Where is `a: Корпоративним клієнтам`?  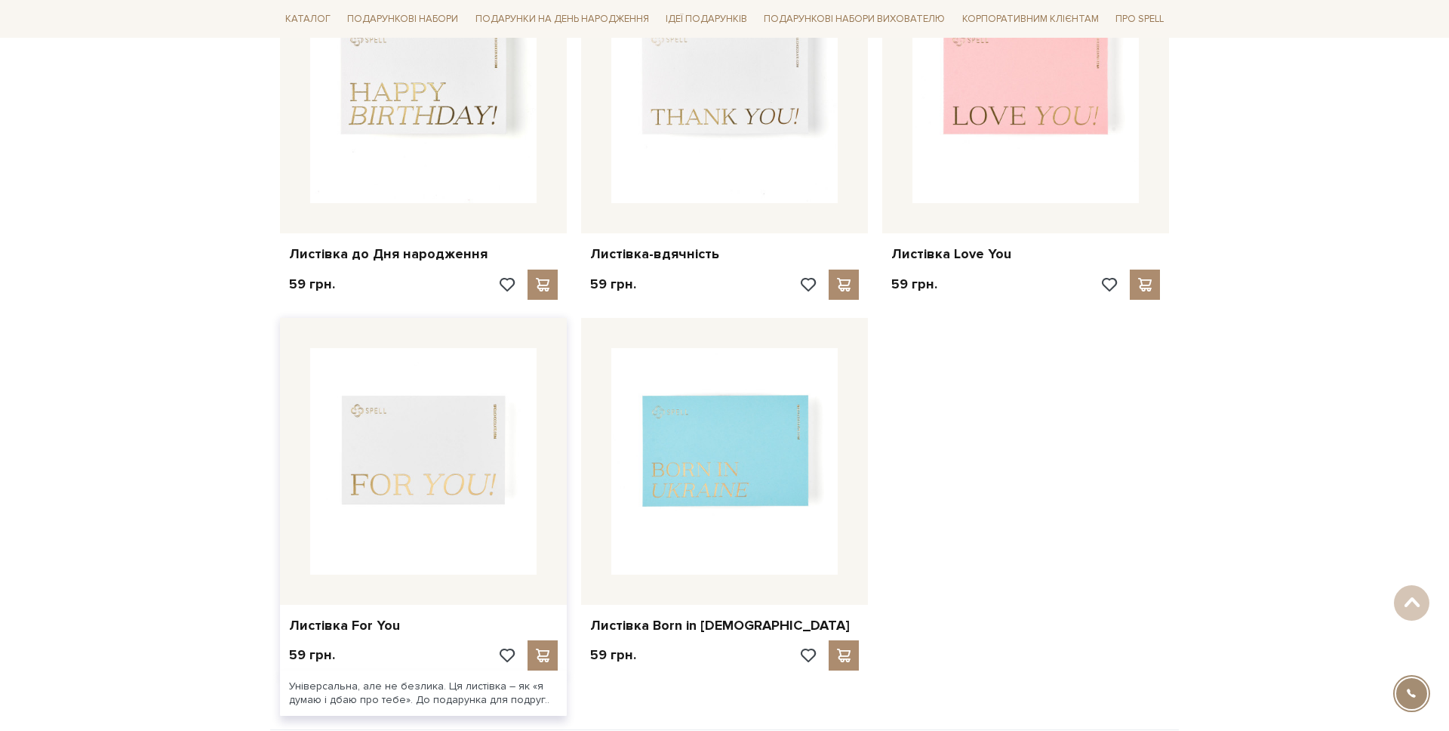 a: Корпоративним клієнтам is located at coordinates (1030, 19).